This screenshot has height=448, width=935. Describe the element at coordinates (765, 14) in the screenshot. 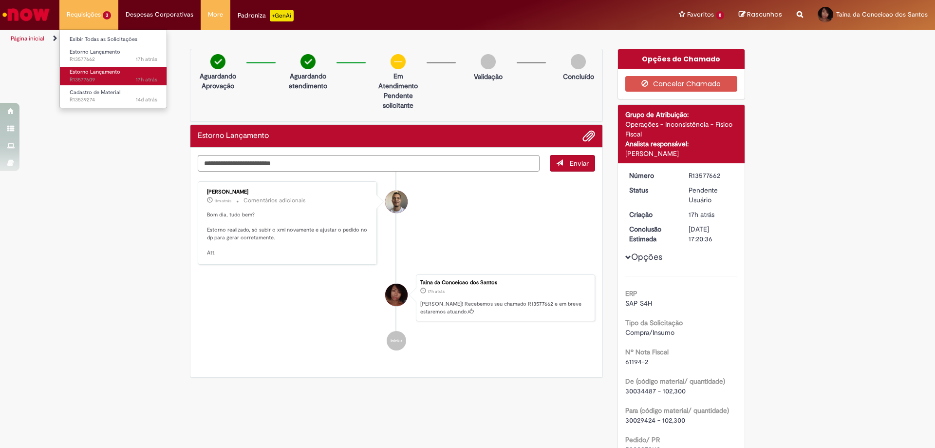

I see `span: Rascunhos` at that location.